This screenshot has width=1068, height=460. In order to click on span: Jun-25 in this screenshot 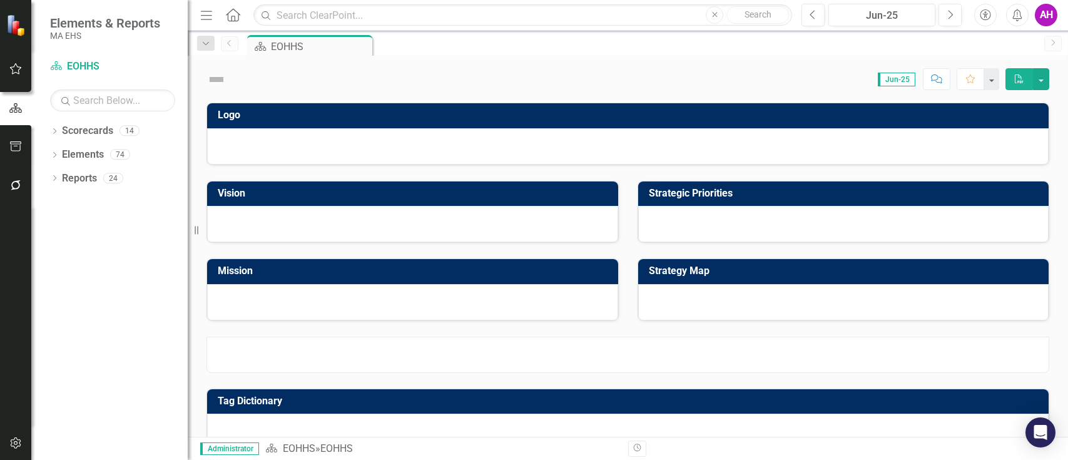, I will do `click(896, 79)`.